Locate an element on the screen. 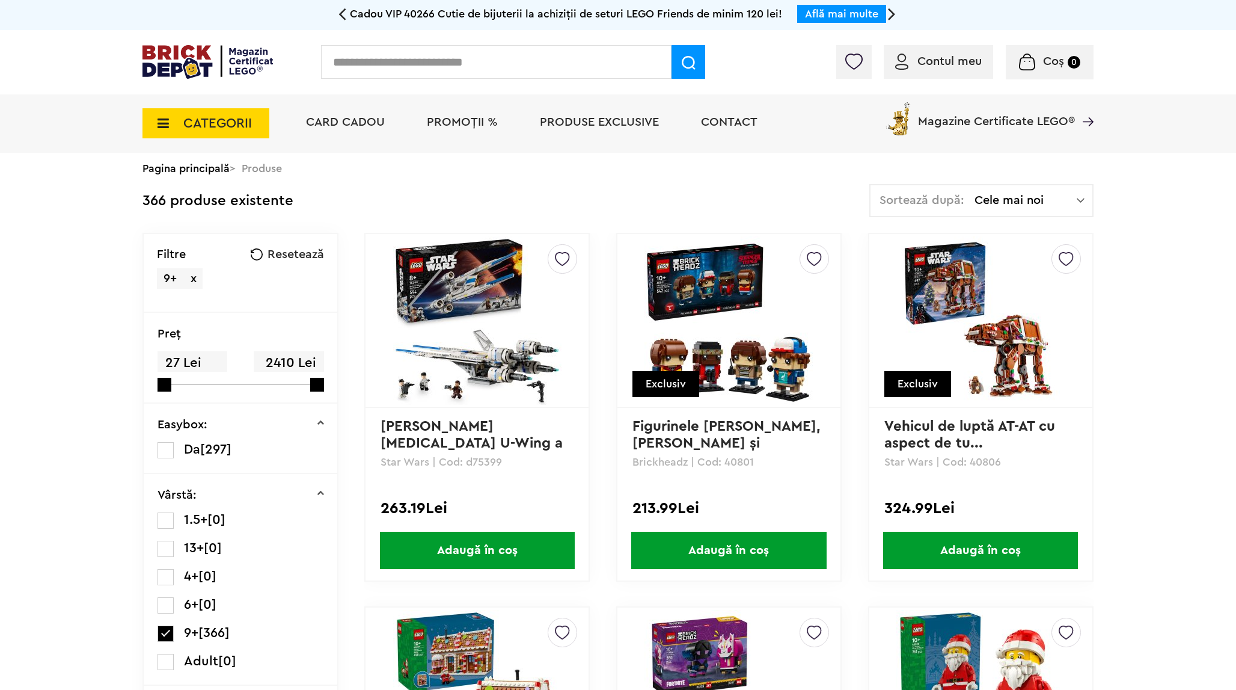 The height and width of the screenshot is (690, 1236). span: Resetează is located at coordinates (296, 254).